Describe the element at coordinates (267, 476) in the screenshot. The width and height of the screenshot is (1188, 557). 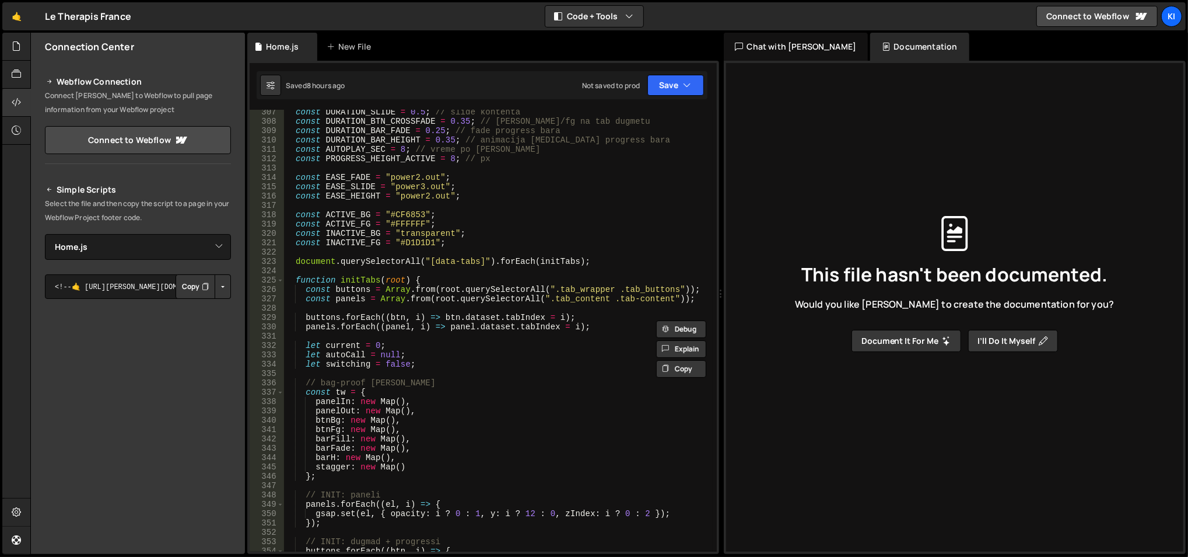
I see `div: 346` at that location.